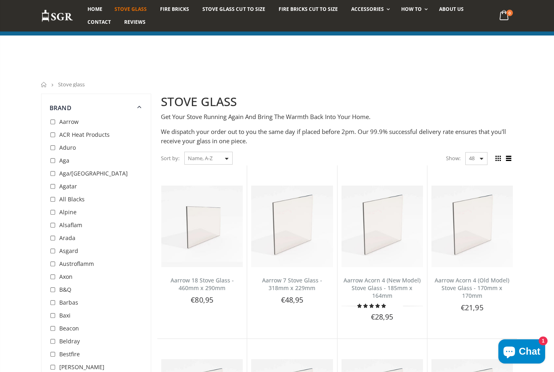 This screenshot has height=372, width=554. Describe the element at coordinates (498, 159) in the screenshot. I see `span: Grid view` at that location.